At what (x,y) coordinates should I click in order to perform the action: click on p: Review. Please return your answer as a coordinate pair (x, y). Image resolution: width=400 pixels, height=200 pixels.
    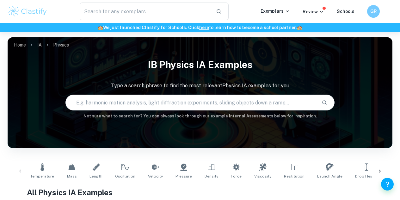
    Looking at the image, I should click on (313, 12).